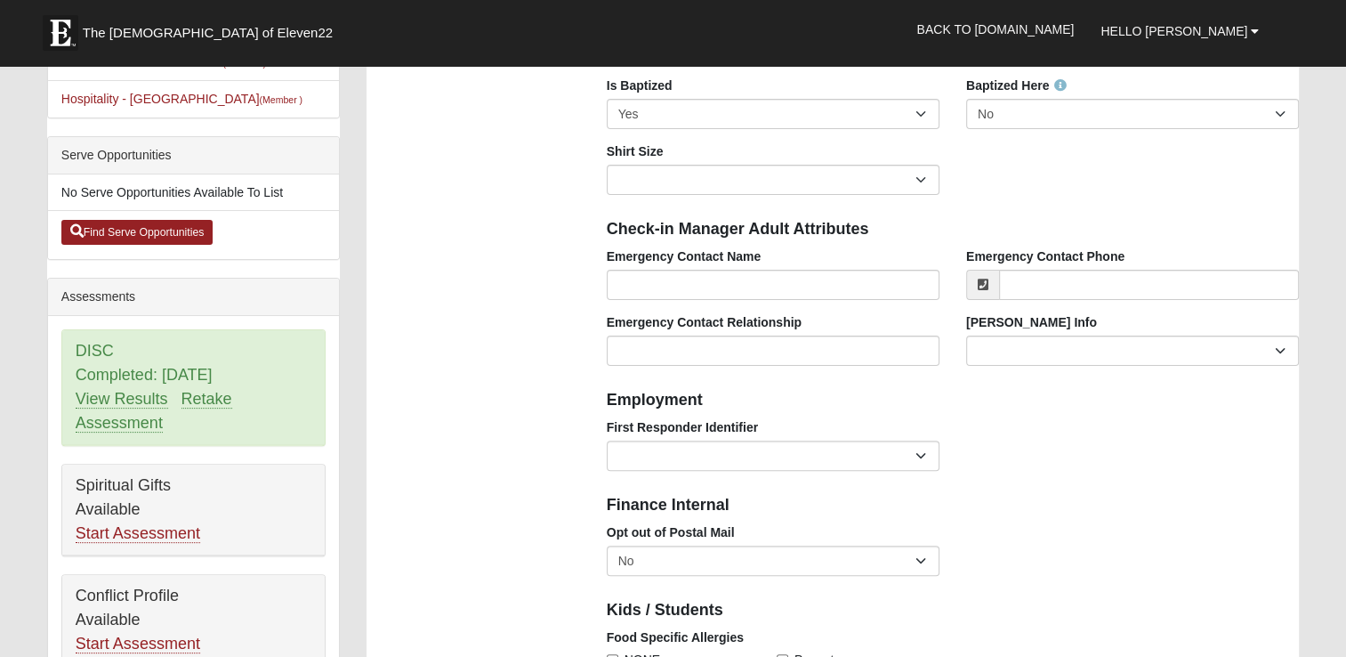 The image size is (1346, 657). I want to click on div: Serve Opportunities, so click(193, 156).